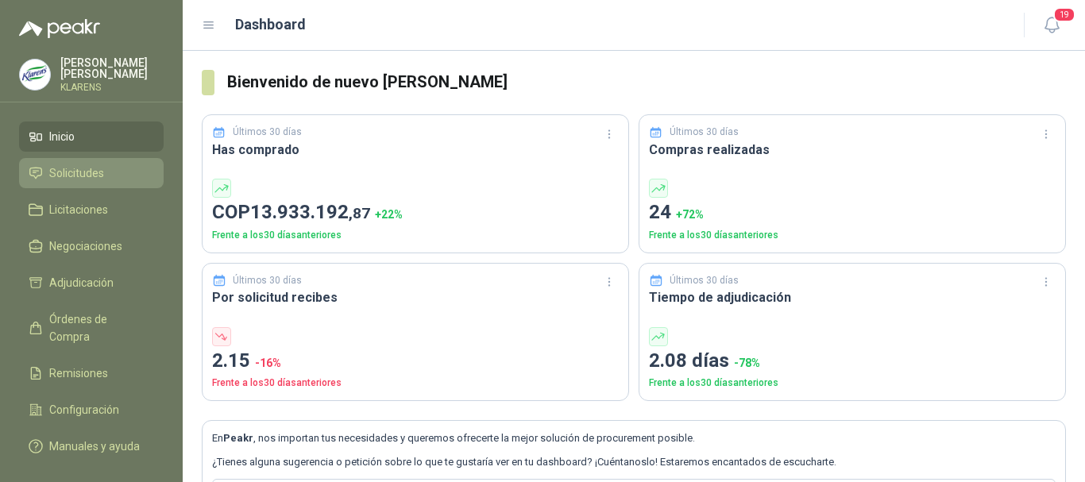  What do you see at coordinates (1065, 14) in the screenshot?
I see `span: 19` at bounding box center [1065, 14].